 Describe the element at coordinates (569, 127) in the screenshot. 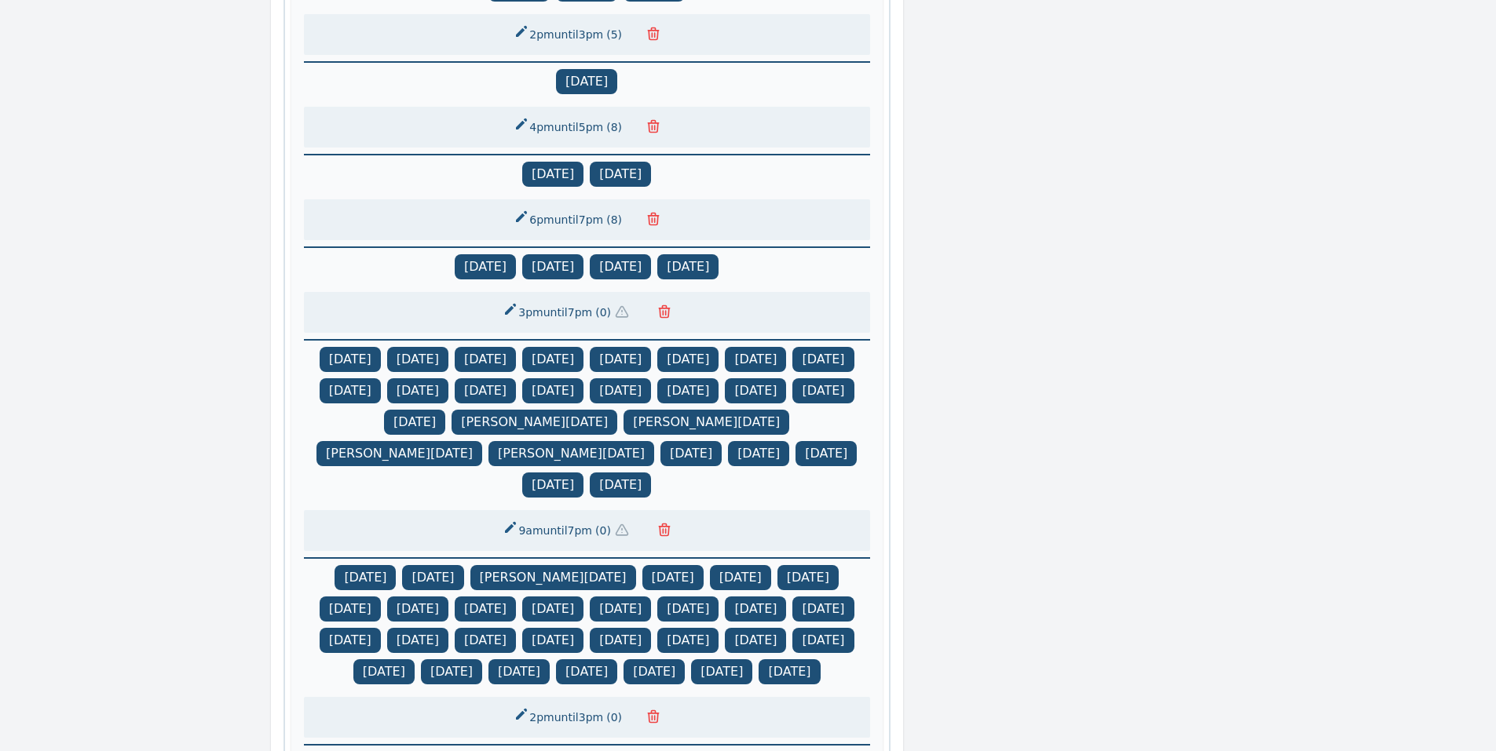

I see `button: 4pmuntil5pm(8)` at that location.